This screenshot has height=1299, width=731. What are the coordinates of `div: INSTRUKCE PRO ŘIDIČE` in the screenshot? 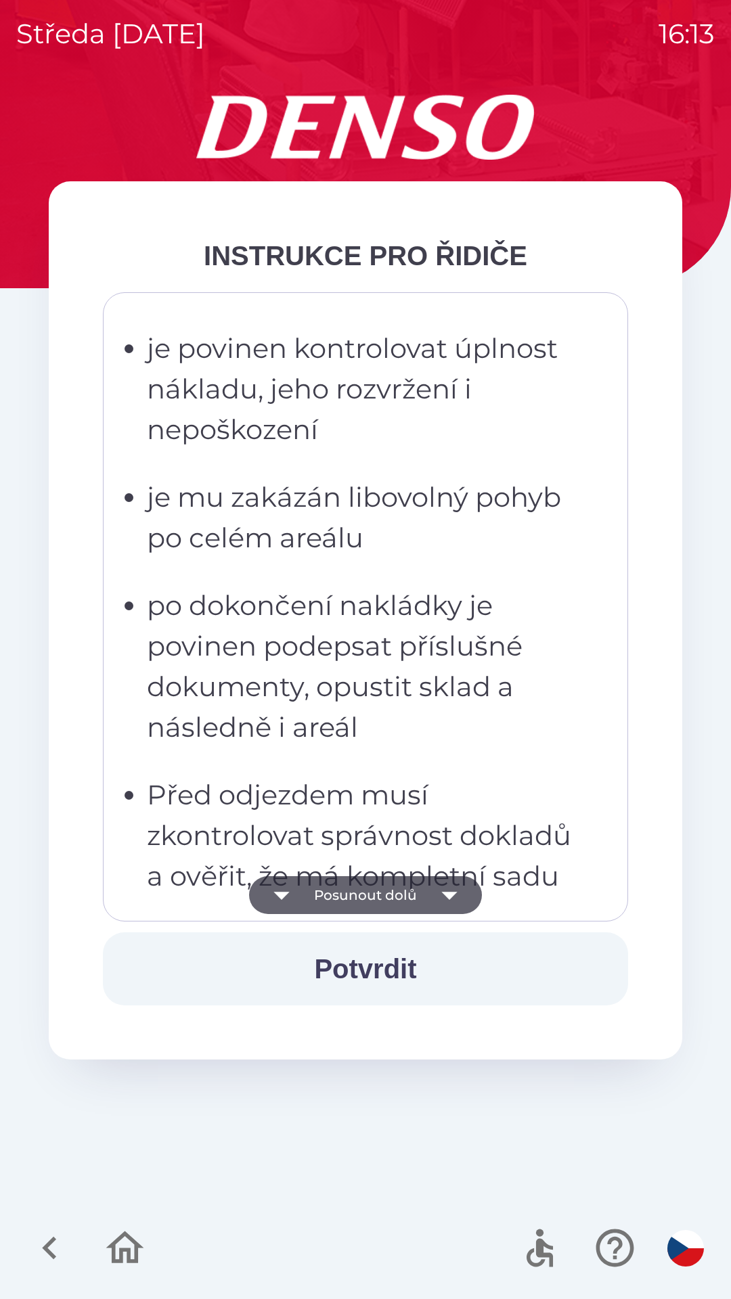 It's located at (365, 256).